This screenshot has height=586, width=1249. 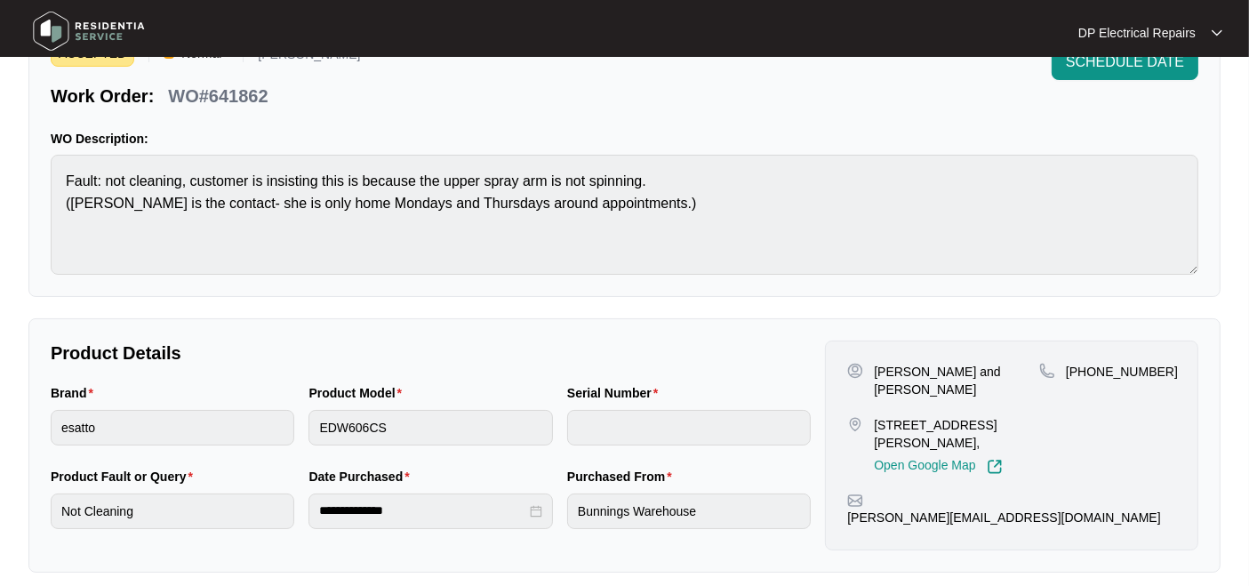 What do you see at coordinates (362, 476) in the screenshot?
I see `label: Date Purchased` at bounding box center [362, 476].